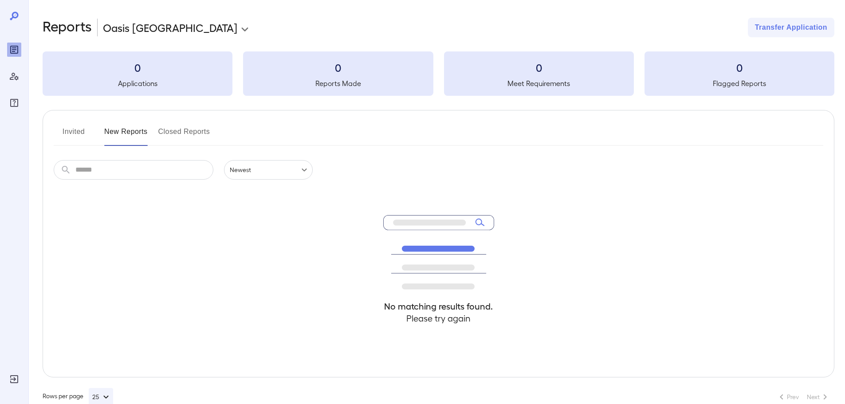  Describe the element at coordinates (439, 306) in the screenshot. I see `h4: No matching results found.` at that location.